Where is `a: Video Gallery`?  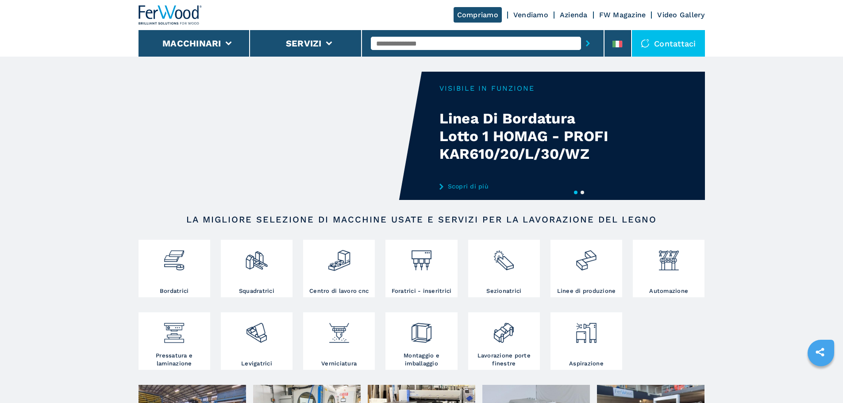
a: Video Gallery is located at coordinates (681, 15).